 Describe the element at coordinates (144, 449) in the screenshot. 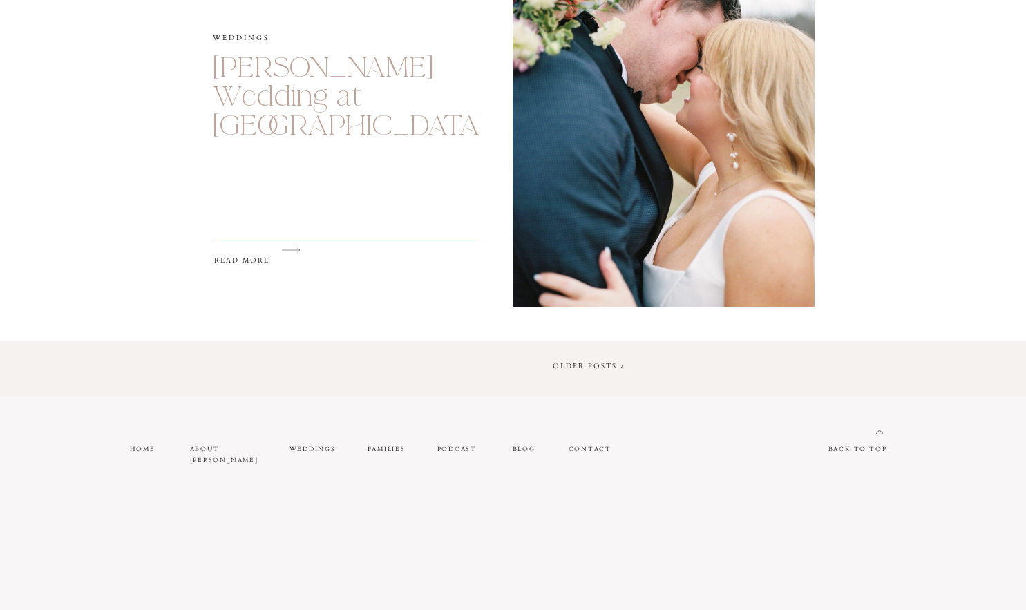

I see `a: home` at that location.